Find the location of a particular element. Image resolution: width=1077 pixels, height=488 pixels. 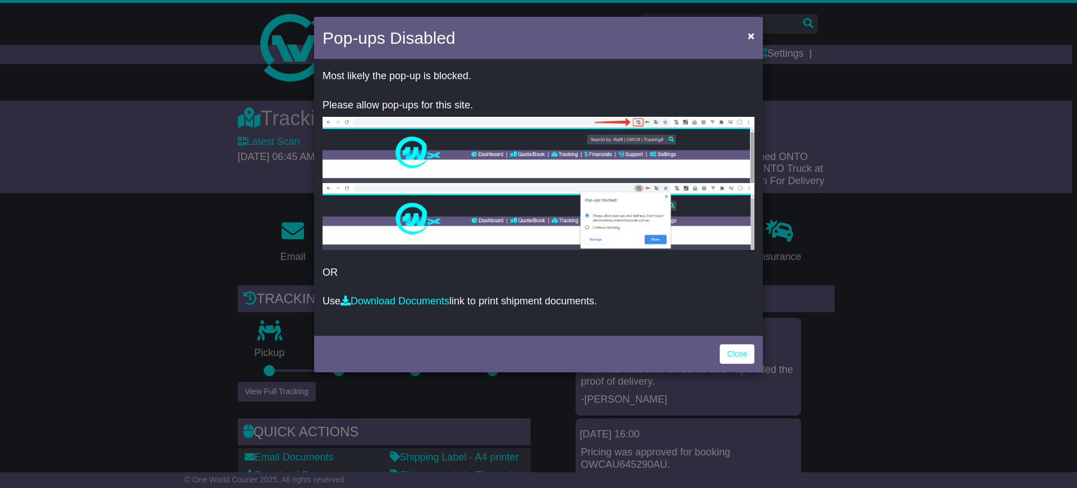

p: Most likely the pop-up is blocked. is located at coordinates (539, 76).